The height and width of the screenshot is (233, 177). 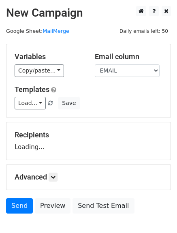 What do you see at coordinates (88, 141) in the screenshot?
I see `div: Loading...` at bounding box center [88, 141].